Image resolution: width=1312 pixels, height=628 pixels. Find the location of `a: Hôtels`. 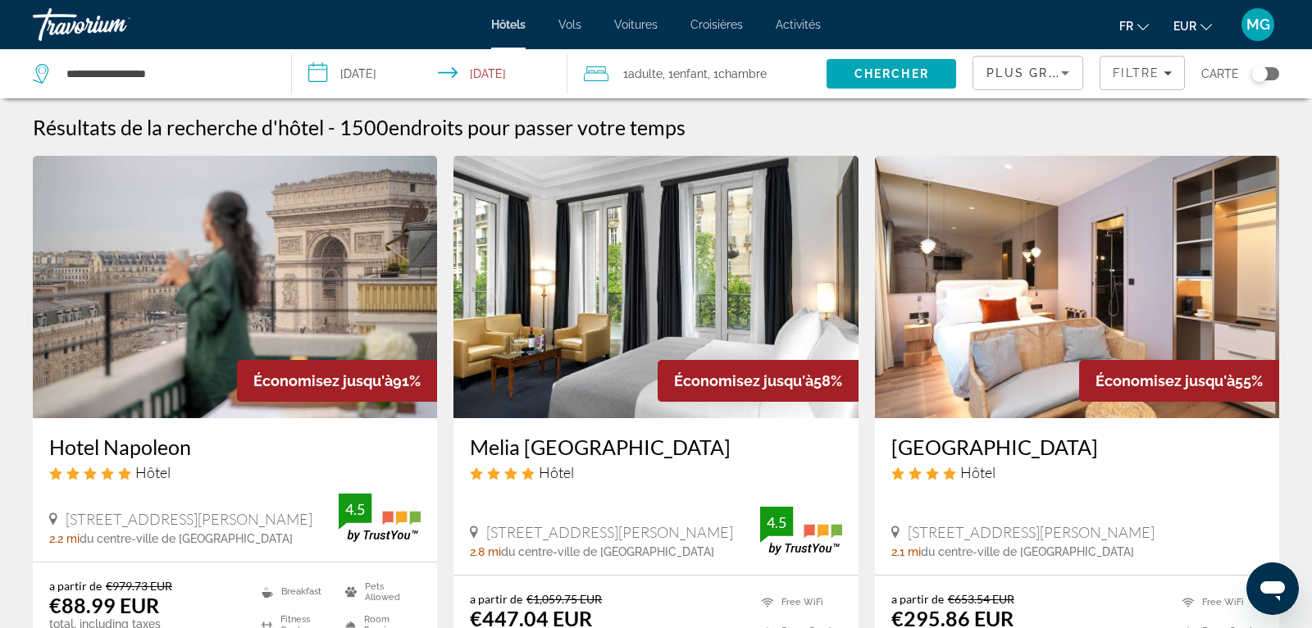

a: Hôtels is located at coordinates (508, 25).